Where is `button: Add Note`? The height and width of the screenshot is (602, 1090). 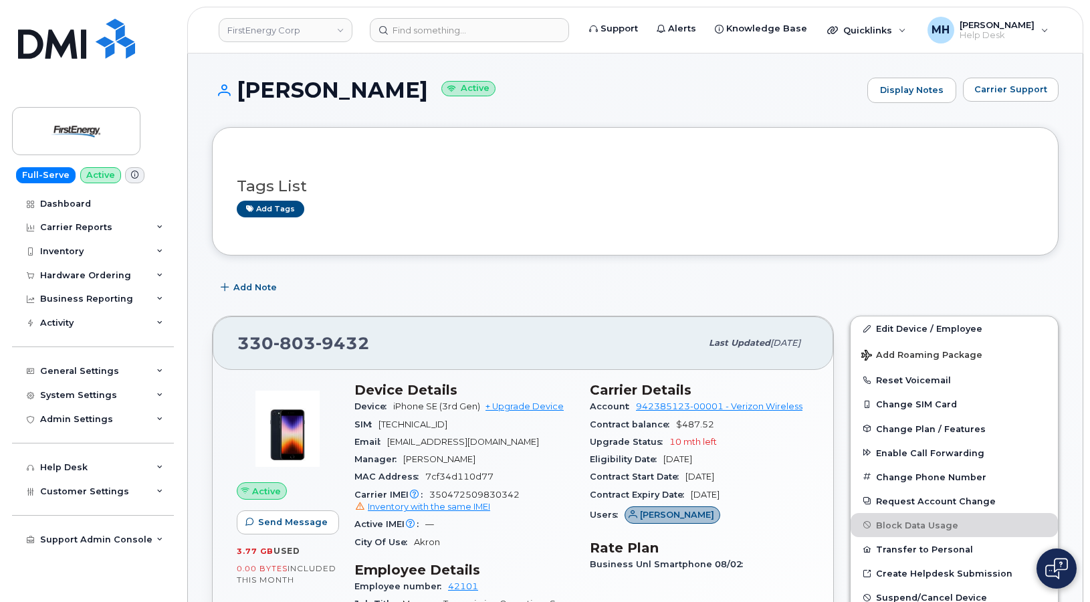 button: Add Note is located at coordinates (250, 288).